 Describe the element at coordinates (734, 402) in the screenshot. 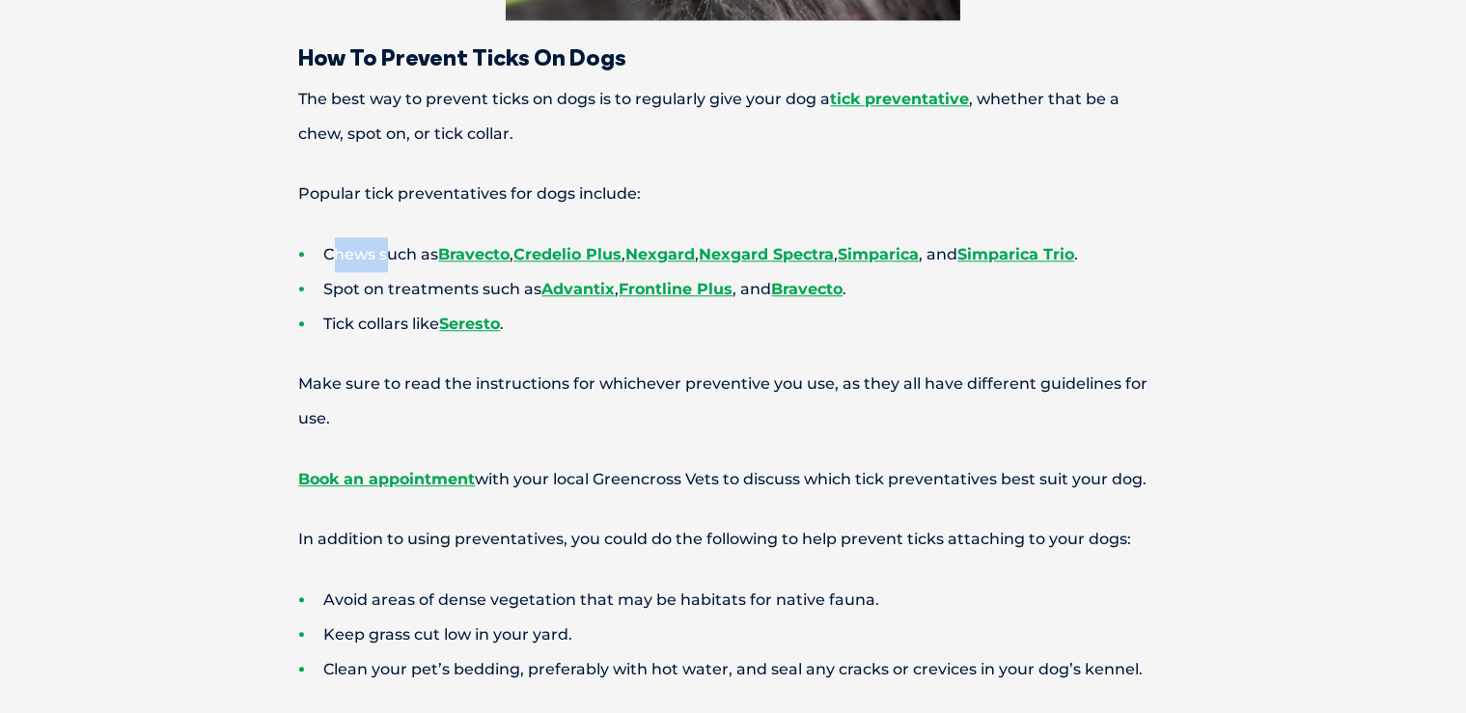

I see `p: Make sure to read the instructions for whichever preventive you use, as they all have different g...` at that location.